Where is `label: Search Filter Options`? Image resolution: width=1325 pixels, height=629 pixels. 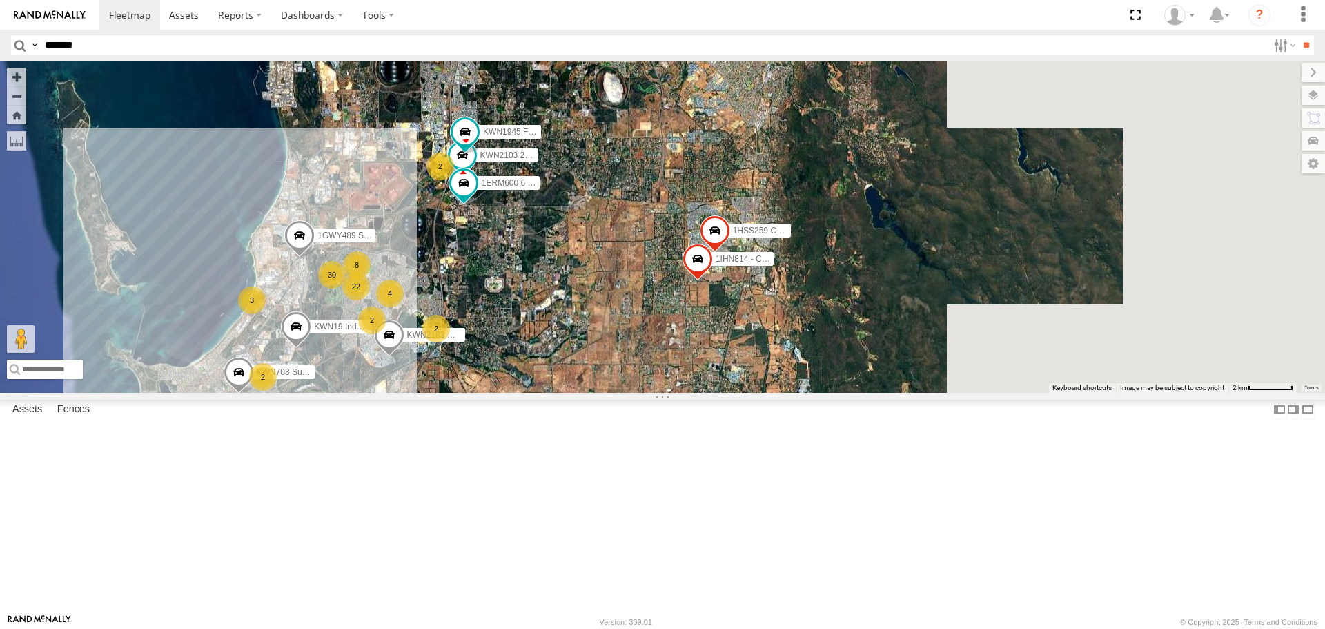 label: Search Filter Options is located at coordinates (1283, 45).